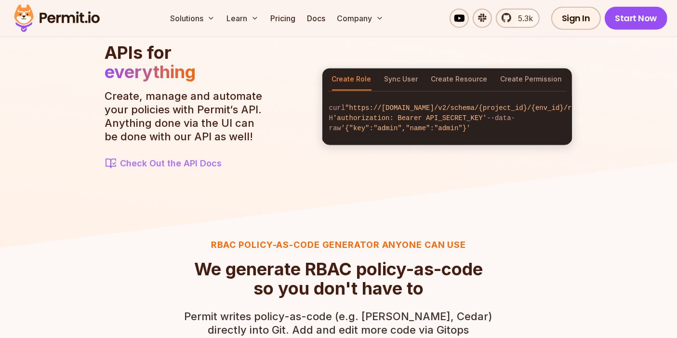 This screenshot has width=677, height=338. I want to click on a: Check Out the API Docs, so click(187, 163).